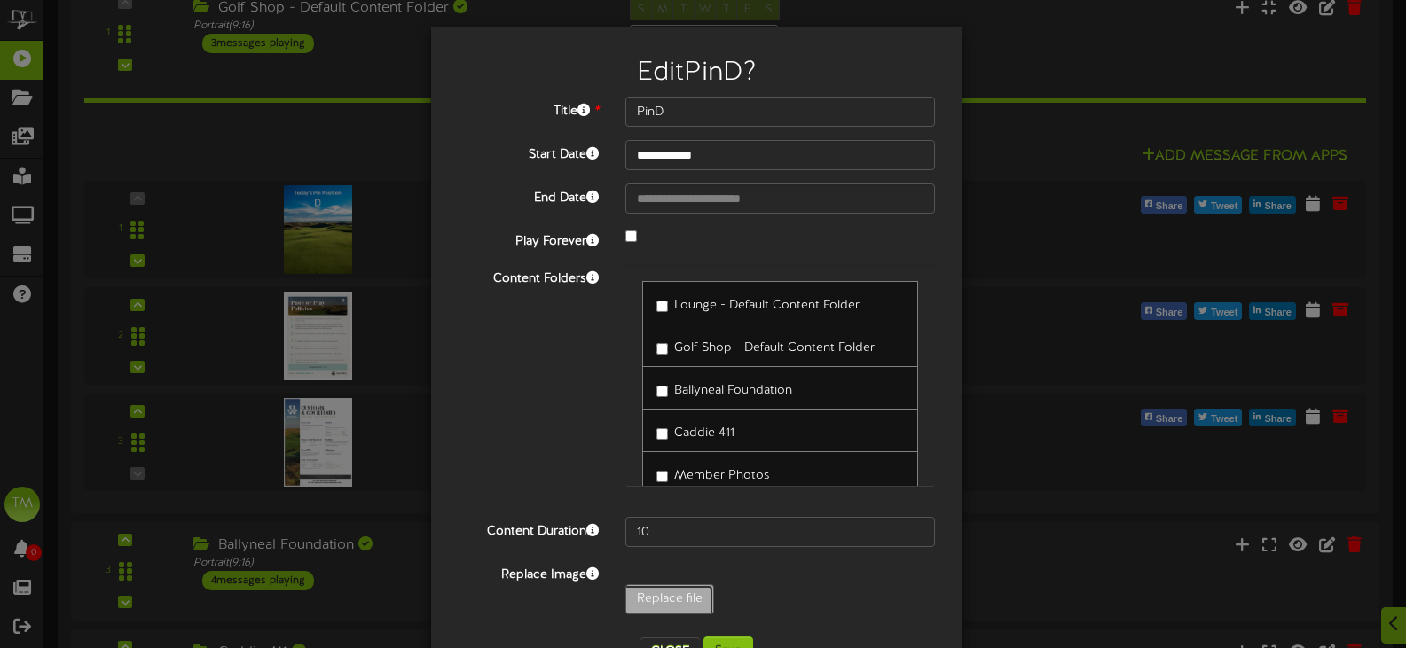 The height and width of the screenshot is (648, 1406). Describe the element at coordinates (766, 305) in the screenshot. I see `span: Lounge - Default Content Folder` at that location.